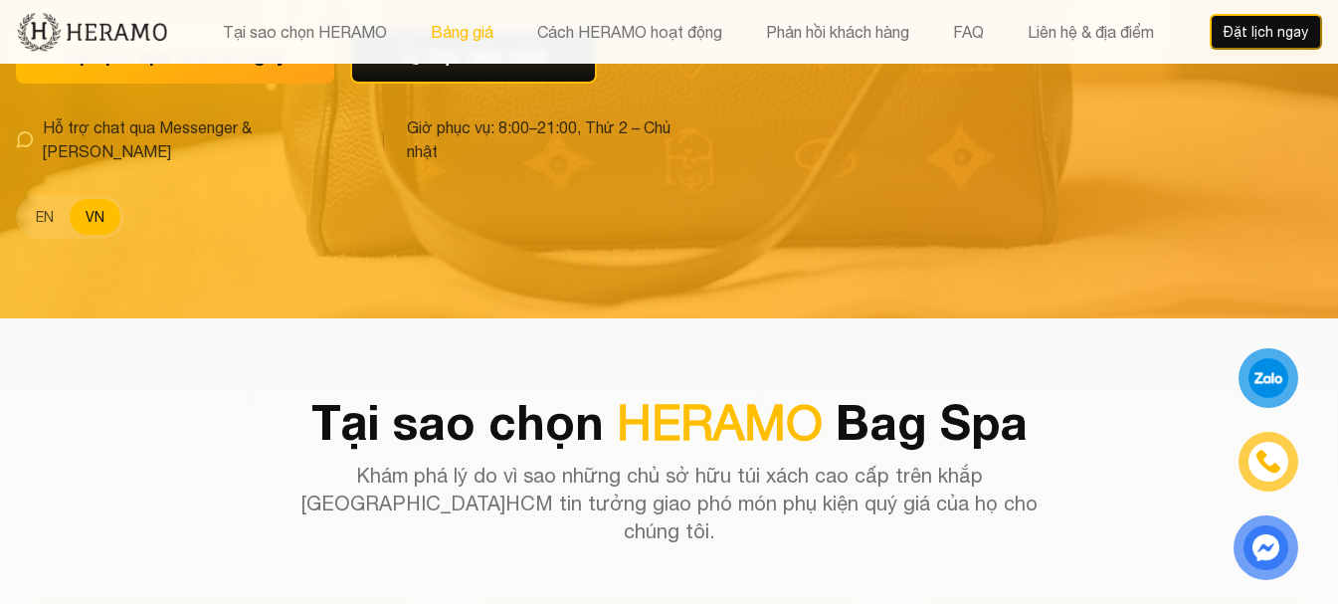 This screenshot has height=604, width=1338. Describe the element at coordinates (669, 422) in the screenshot. I see `h2: Tại sao chọn Bag Spa` at that location.